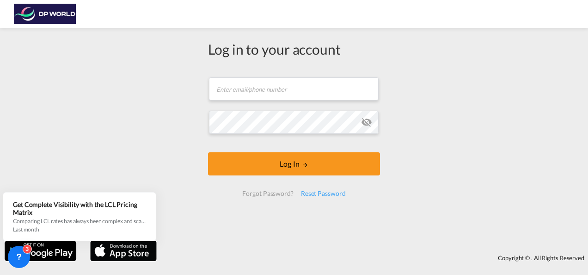  I want to click on div: Reset Password, so click(323, 193).